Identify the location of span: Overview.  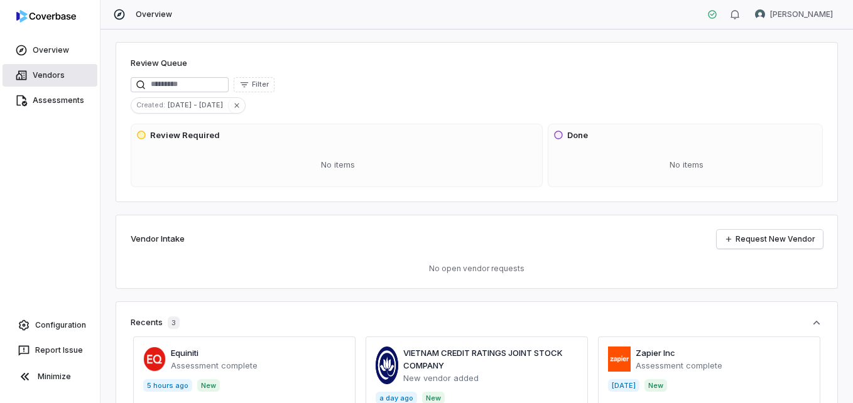
(154, 14).